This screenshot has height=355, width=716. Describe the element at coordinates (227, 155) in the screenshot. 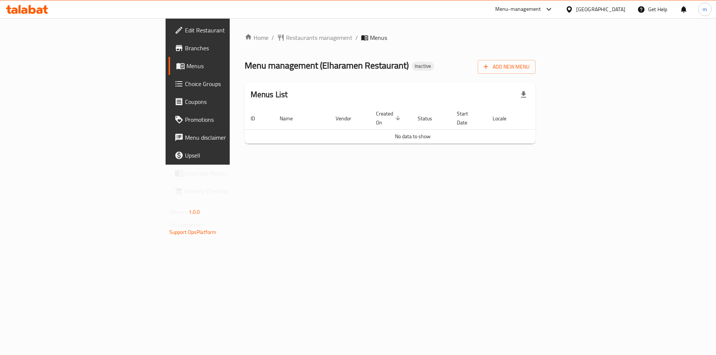

I see `a: Upsell` at that location.